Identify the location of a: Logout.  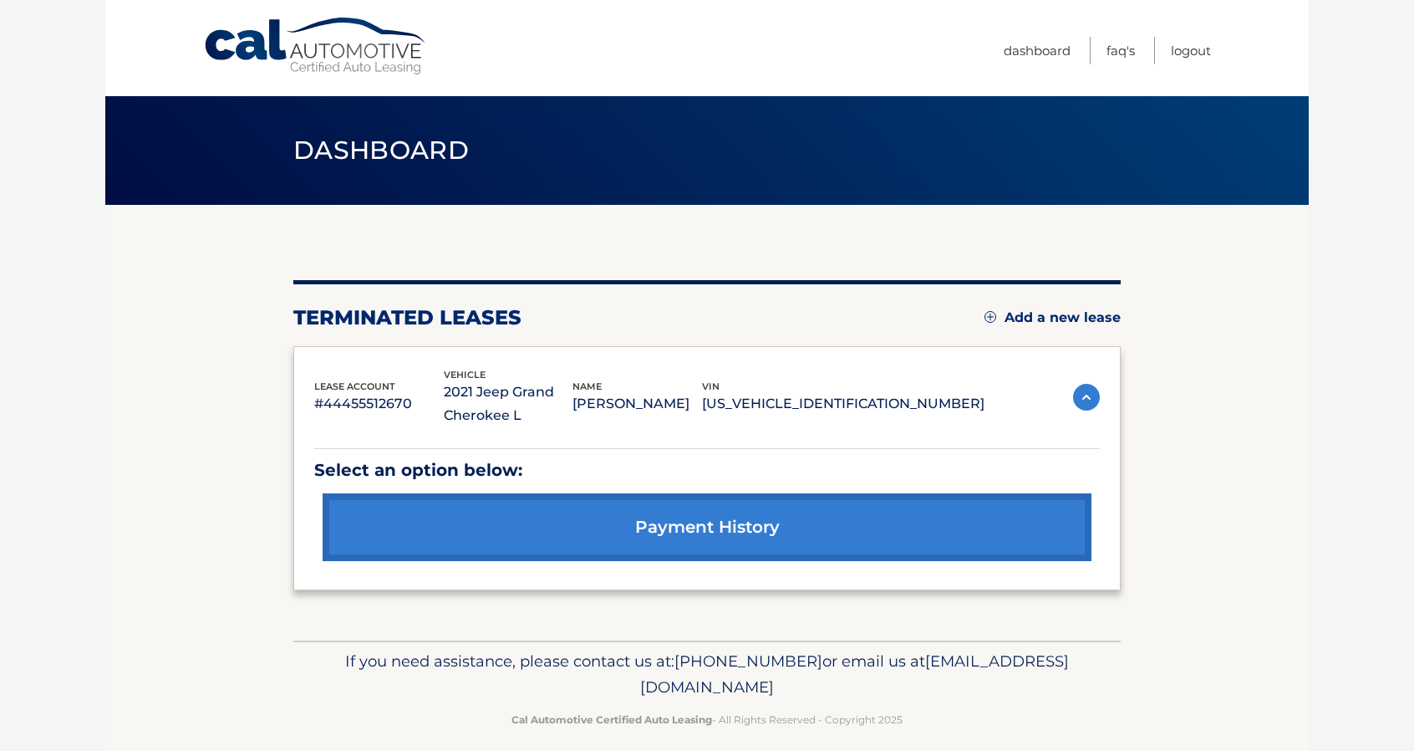
(1191, 50).